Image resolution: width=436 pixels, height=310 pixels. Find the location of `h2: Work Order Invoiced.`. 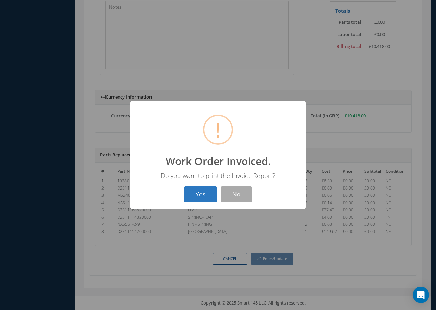

h2: Work Order Invoiced. is located at coordinates (218, 161).